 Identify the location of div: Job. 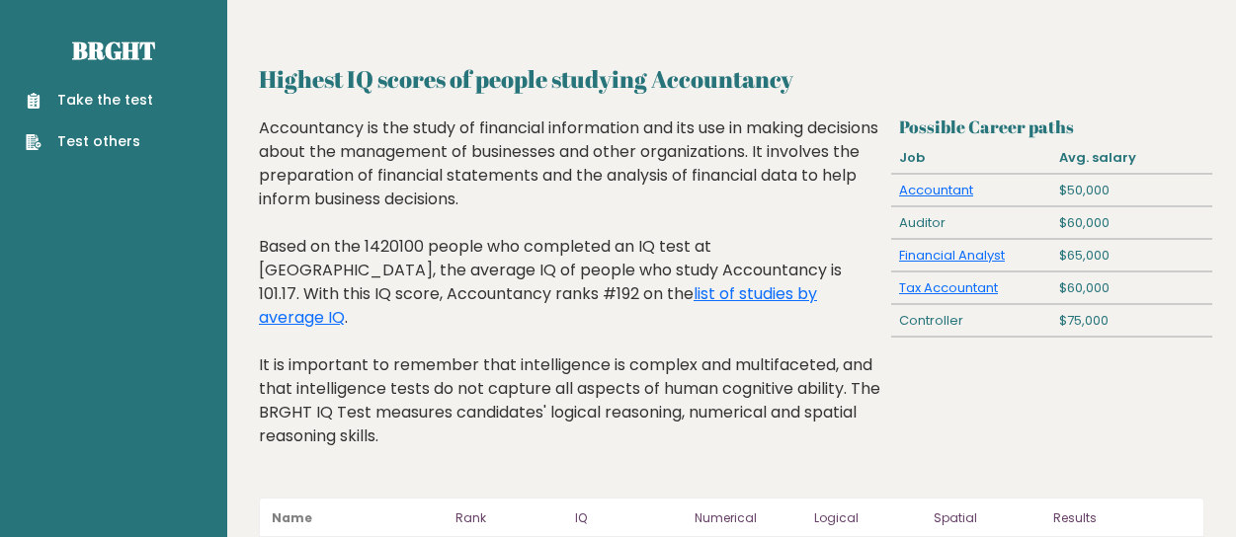
(971, 158).